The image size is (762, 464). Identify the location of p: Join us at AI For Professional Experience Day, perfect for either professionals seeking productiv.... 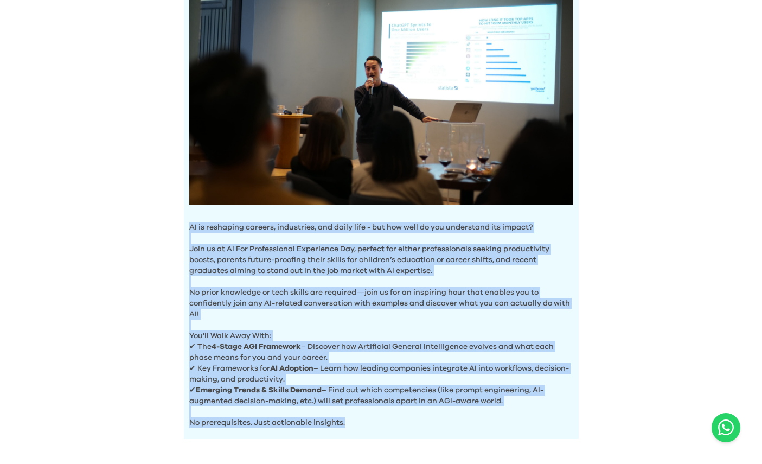
(381, 254).